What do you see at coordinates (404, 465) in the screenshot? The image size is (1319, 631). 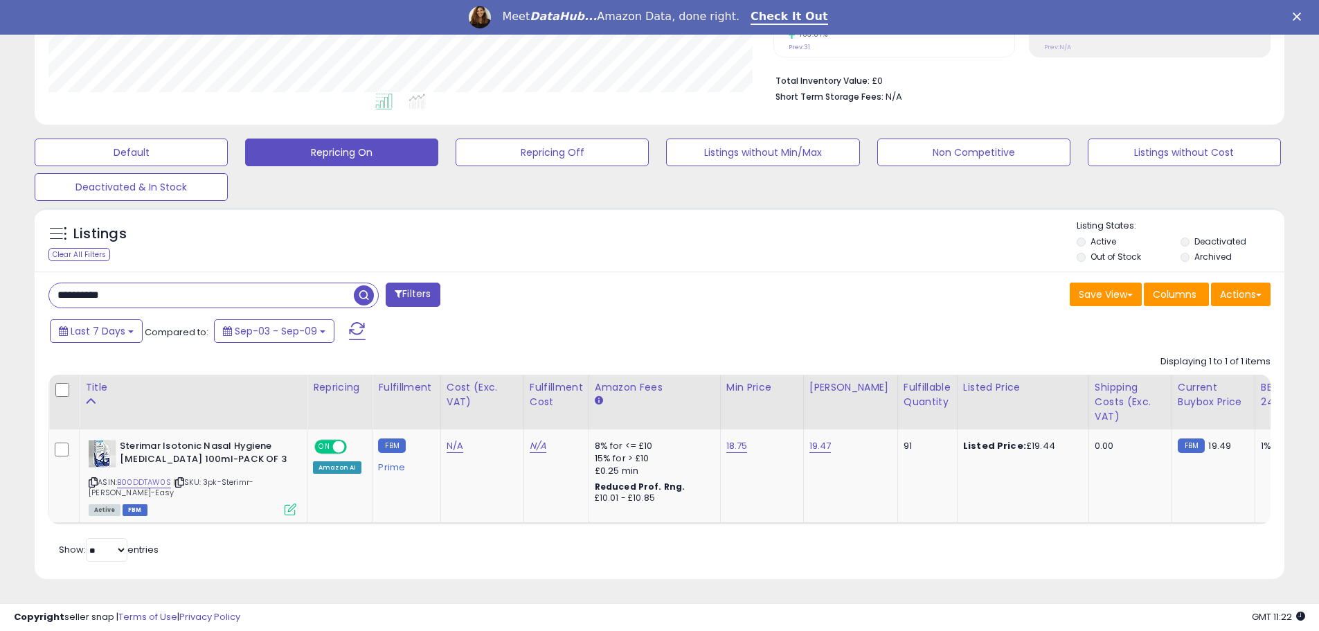 I see `div: Prime` at bounding box center [404, 465].